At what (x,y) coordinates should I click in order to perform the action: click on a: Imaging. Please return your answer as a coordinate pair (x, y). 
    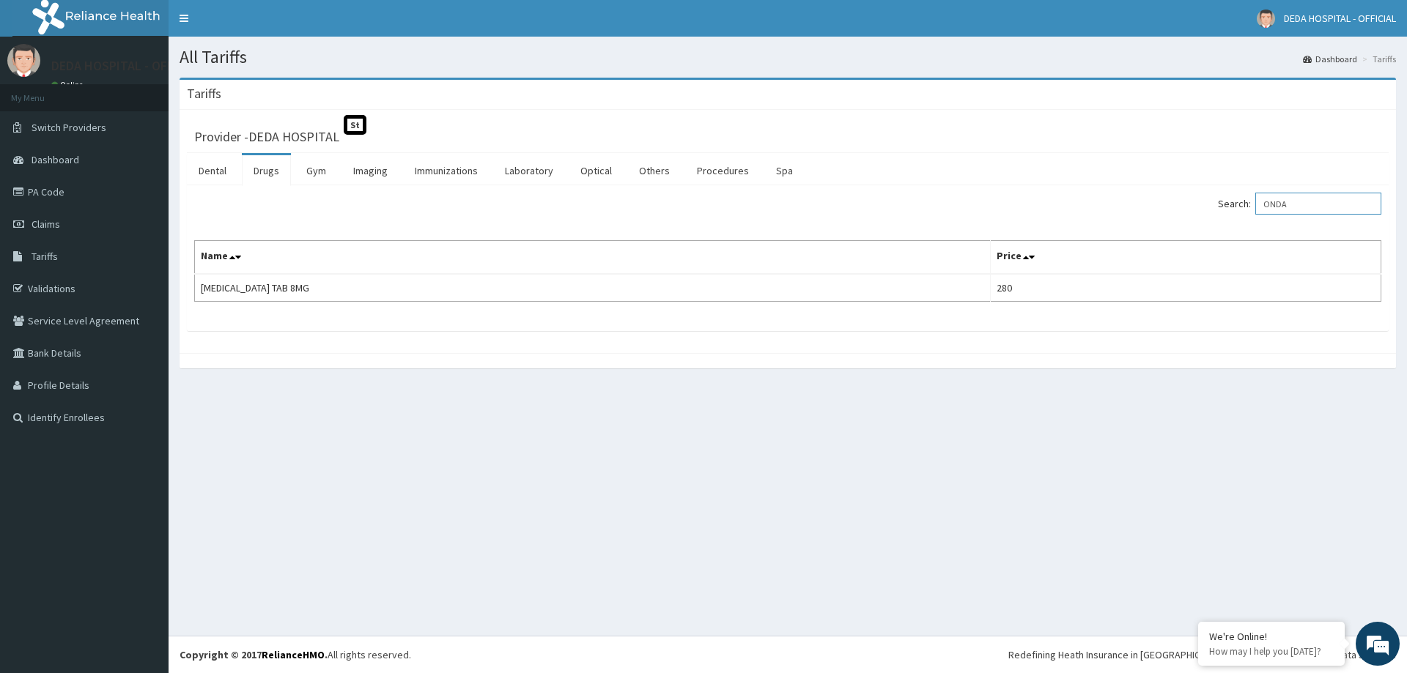
    Looking at the image, I should click on (370, 171).